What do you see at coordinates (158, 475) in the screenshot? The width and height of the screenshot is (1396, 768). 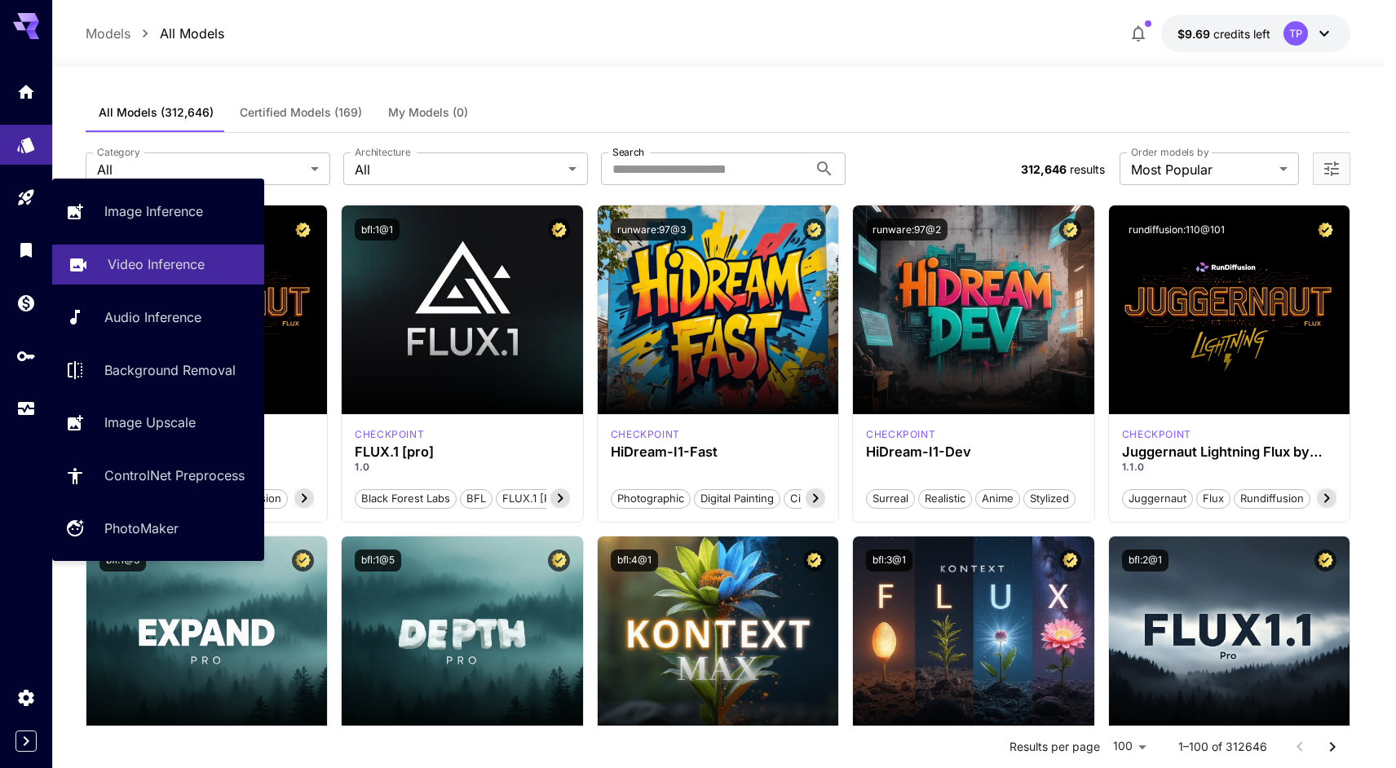 I see `a: ControlNet Preprocess` at bounding box center [158, 475].